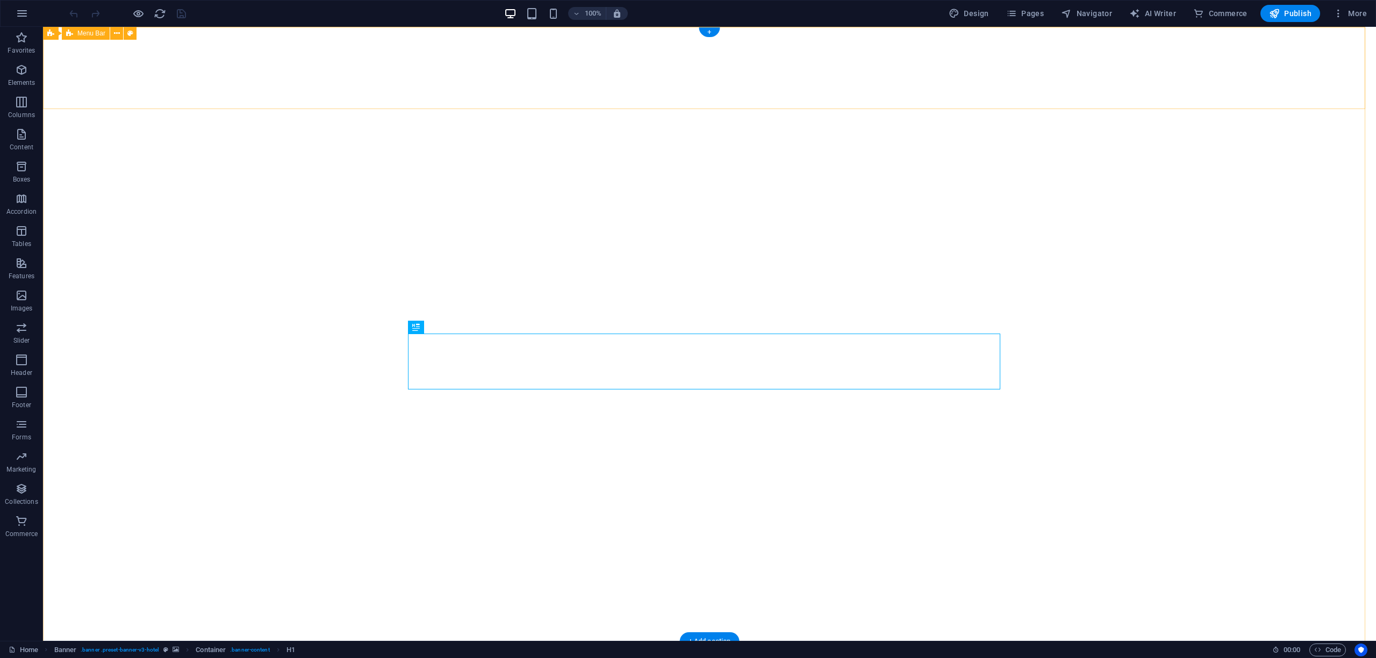  I want to click on button: 100%, so click(587, 13).